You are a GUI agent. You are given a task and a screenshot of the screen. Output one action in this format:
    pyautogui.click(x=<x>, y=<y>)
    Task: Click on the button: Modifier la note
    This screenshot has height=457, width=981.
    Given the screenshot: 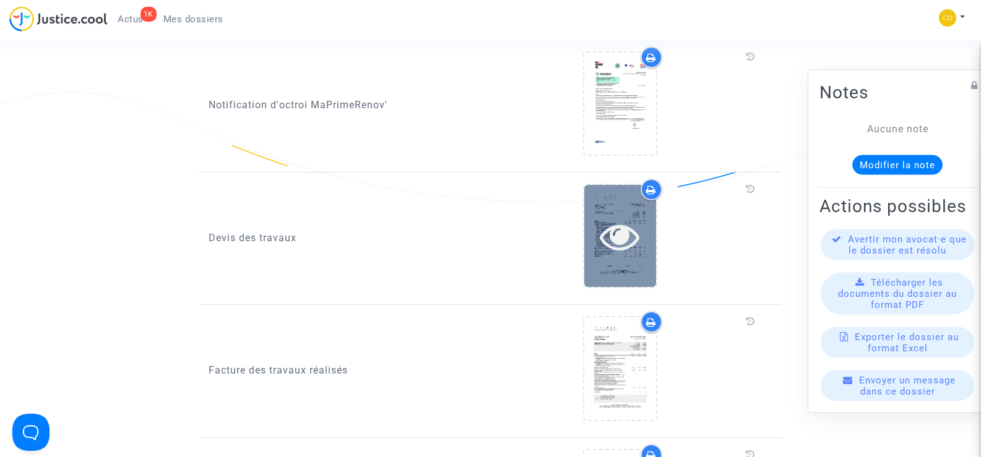 What is the action you would take?
    pyautogui.click(x=898, y=165)
    